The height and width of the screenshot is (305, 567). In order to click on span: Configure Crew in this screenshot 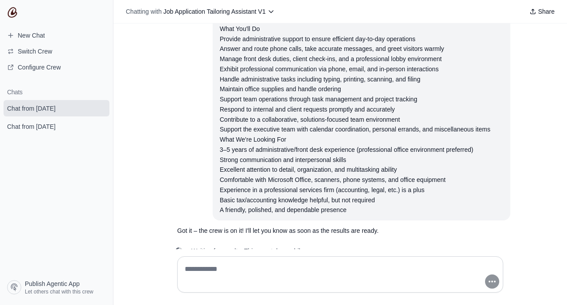, I will do `click(39, 67)`.